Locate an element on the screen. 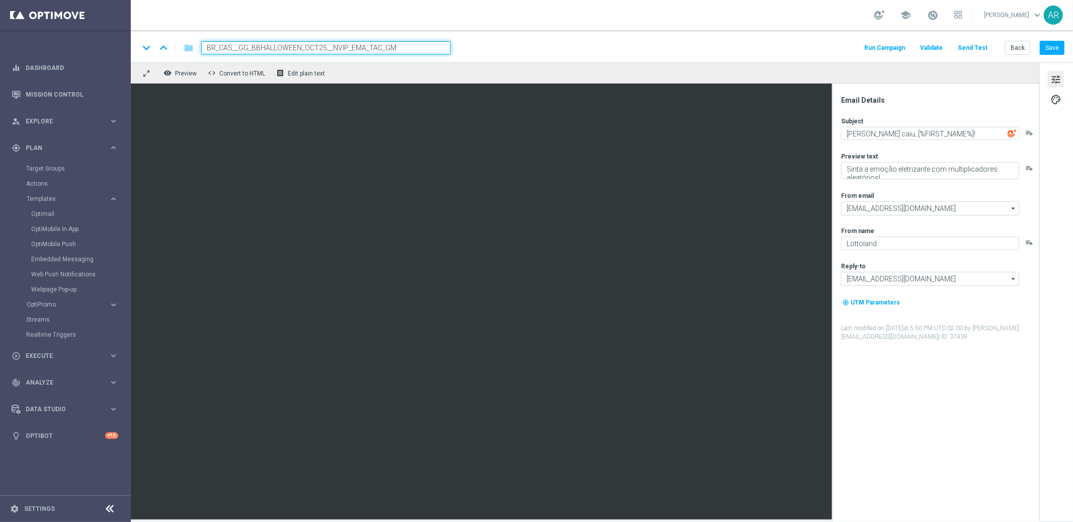  div: play_circle_outline Execute keyboard_arrow_right is located at coordinates (65, 356).